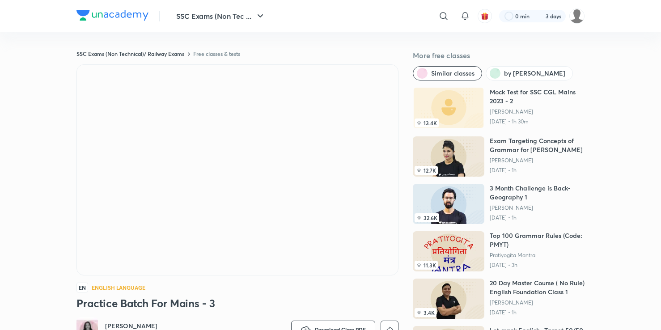  What do you see at coordinates (112, 16) in the screenshot?
I see `a: Company Logo` at bounding box center [112, 16].